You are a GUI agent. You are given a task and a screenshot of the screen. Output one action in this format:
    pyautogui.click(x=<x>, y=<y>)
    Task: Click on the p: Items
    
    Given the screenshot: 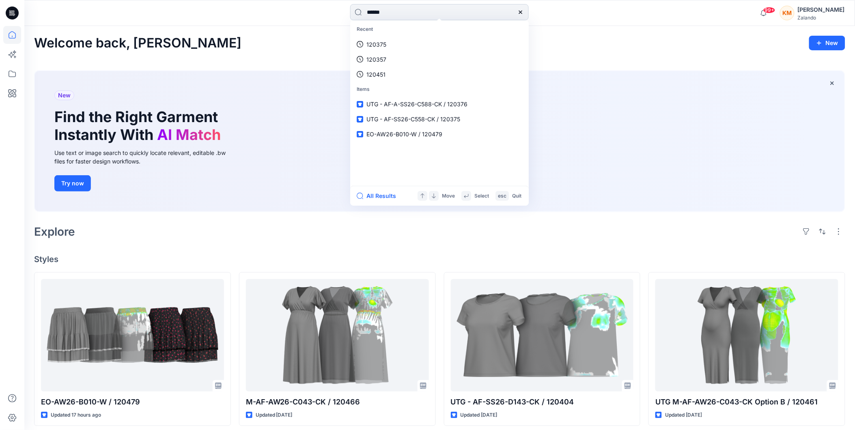 What is the action you would take?
    pyautogui.click(x=439, y=89)
    